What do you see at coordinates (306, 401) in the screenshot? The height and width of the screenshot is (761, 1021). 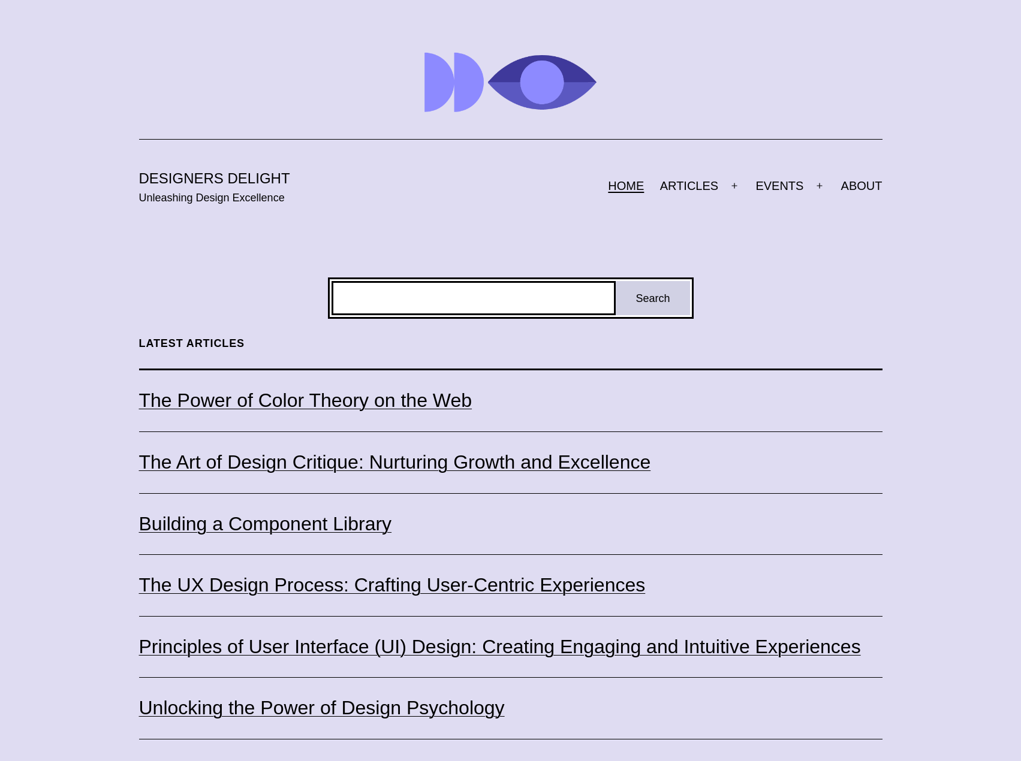 I see `a: The Power of Color Theory on the Web` at bounding box center [306, 401].